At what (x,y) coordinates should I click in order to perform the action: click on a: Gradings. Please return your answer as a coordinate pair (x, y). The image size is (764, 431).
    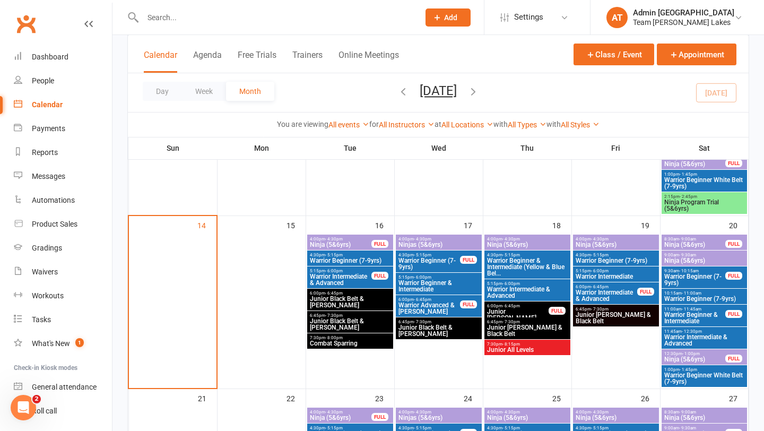
    Looking at the image, I should click on (63, 248).